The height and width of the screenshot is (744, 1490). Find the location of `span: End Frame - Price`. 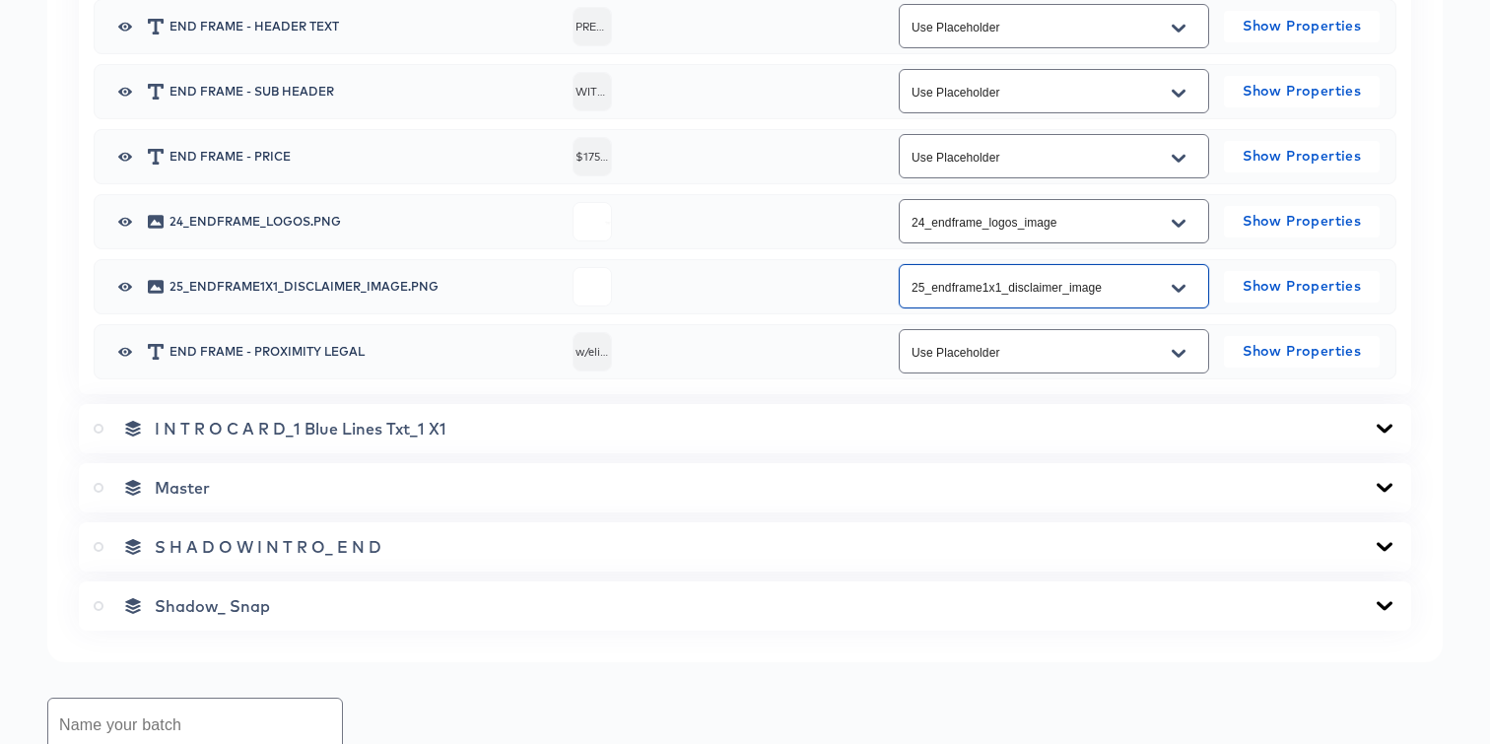

span: End Frame - Price is located at coordinates (364, 157).